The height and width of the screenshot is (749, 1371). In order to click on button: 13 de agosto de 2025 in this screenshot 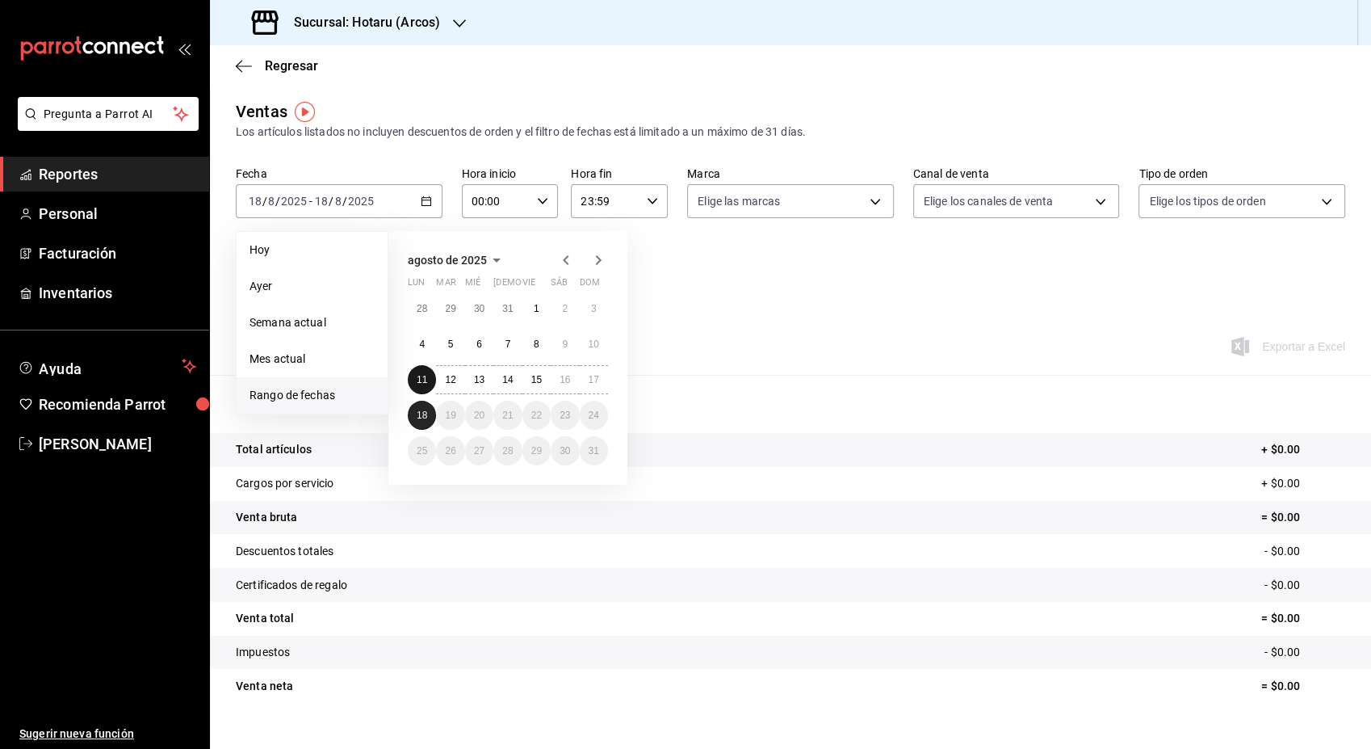, I will do `click(479, 380)`.